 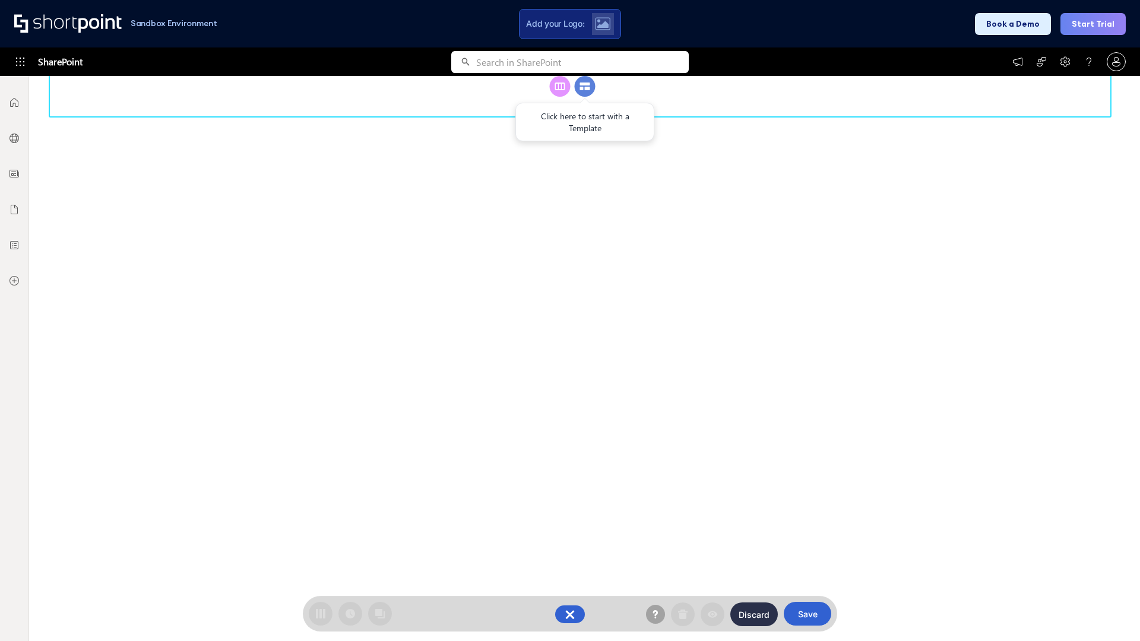 I want to click on span: Add your Logo:, so click(x=555, y=24).